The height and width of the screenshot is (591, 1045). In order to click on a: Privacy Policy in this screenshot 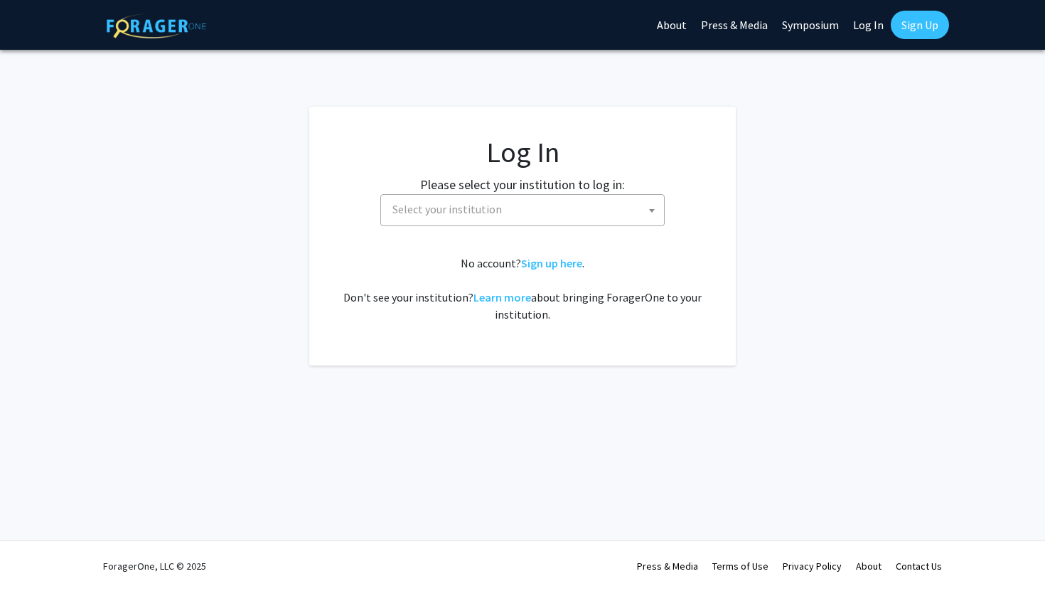, I will do `click(812, 566)`.